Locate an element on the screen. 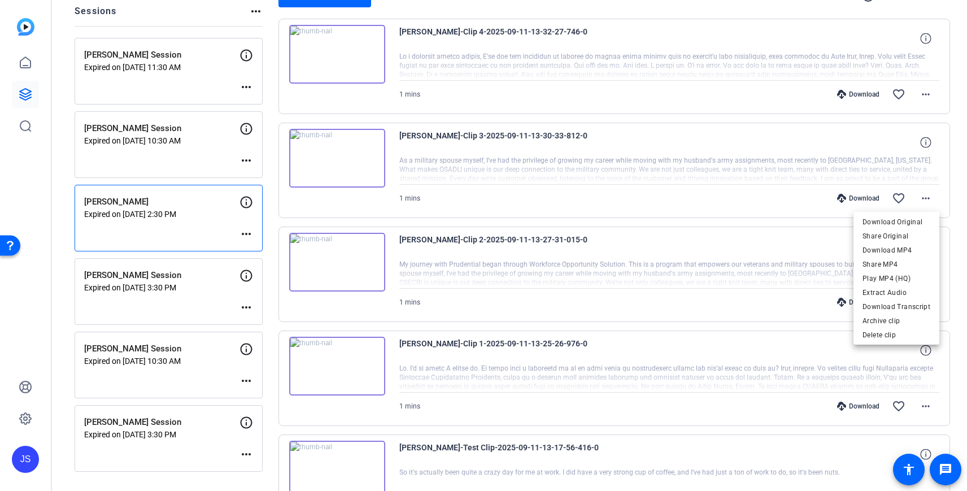  span: Play MP4 (HQ) is located at coordinates (896, 278).